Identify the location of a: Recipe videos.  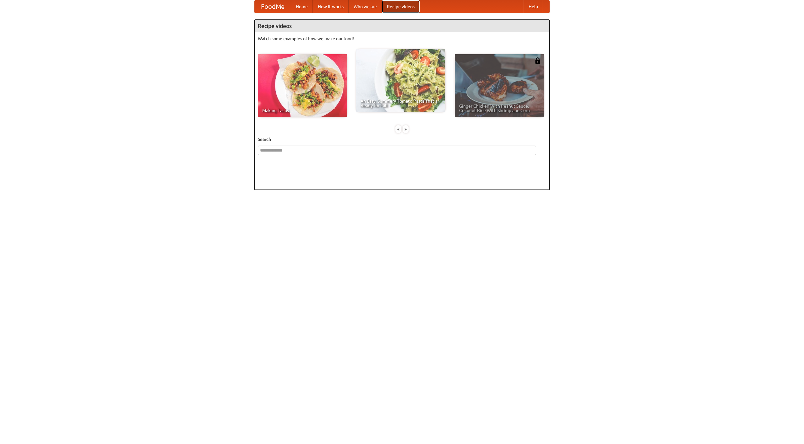
(401, 7).